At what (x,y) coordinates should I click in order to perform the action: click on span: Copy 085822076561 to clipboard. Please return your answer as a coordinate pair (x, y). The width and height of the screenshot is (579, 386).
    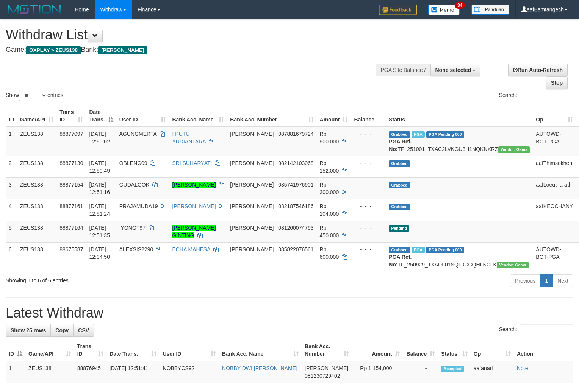
    Looking at the image, I should click on (295, 250).